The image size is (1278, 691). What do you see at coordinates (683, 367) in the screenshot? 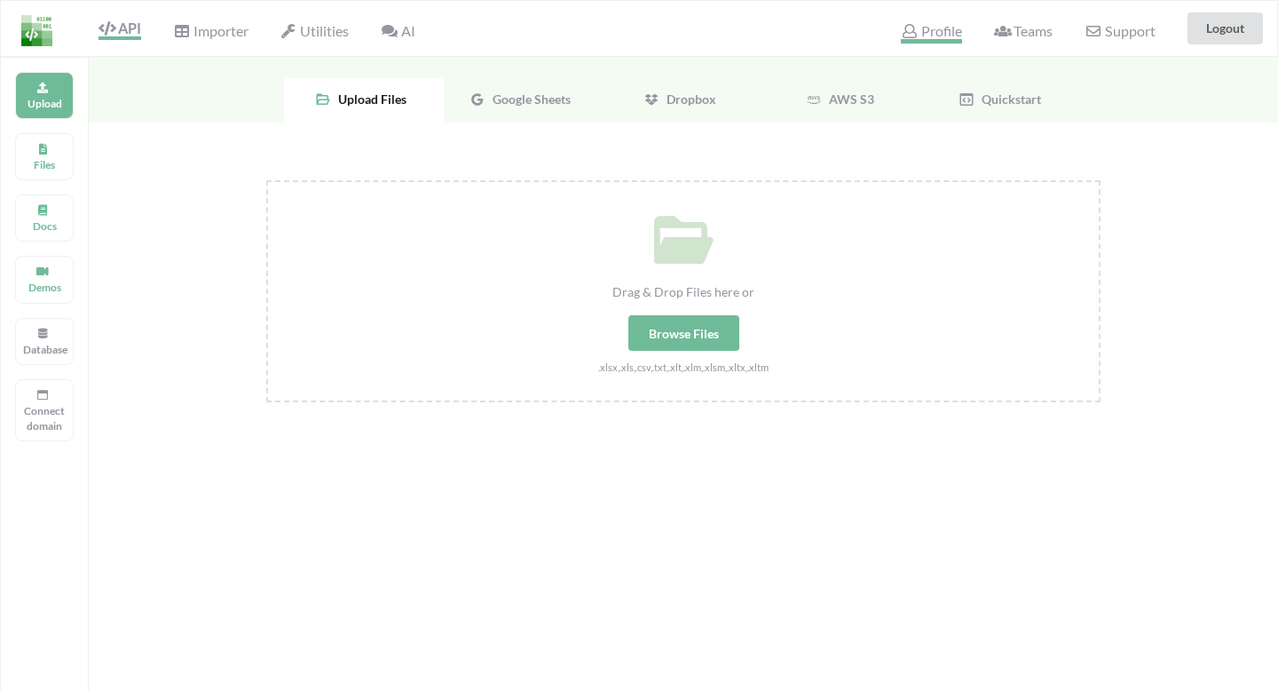
I see `small: .xlsx,.xls,.csv,.txt,.xlt,.xlm,.xlsm,.xltx,.xltm` at bounding box center [683, 367].